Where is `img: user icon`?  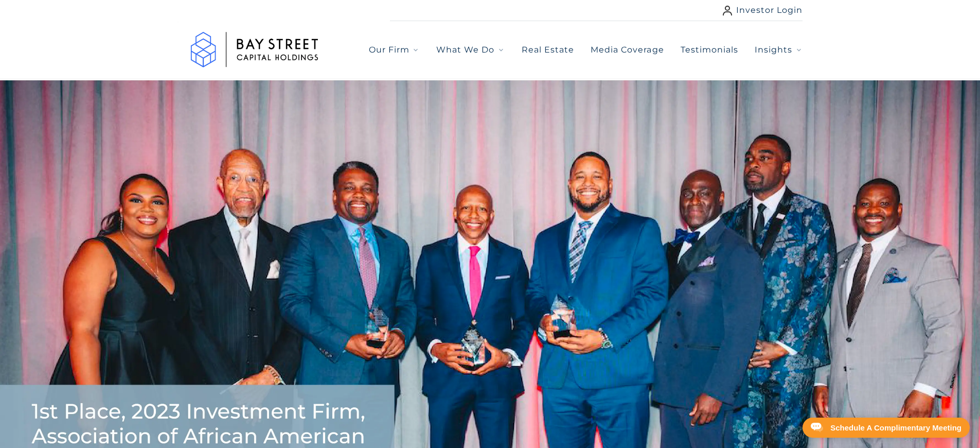 img: user icon is located at coordinates (728, 10).